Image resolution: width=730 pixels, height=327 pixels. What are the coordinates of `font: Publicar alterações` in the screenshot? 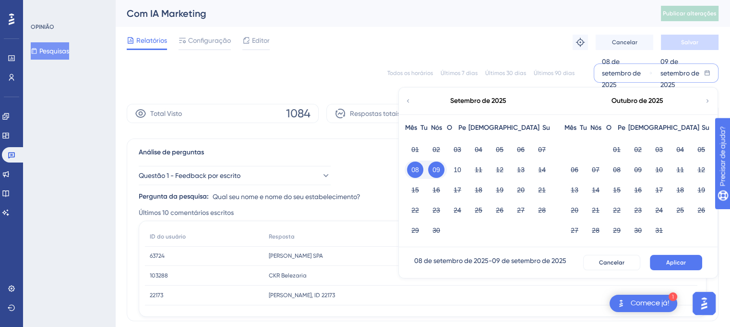 It's located at (690, 13).